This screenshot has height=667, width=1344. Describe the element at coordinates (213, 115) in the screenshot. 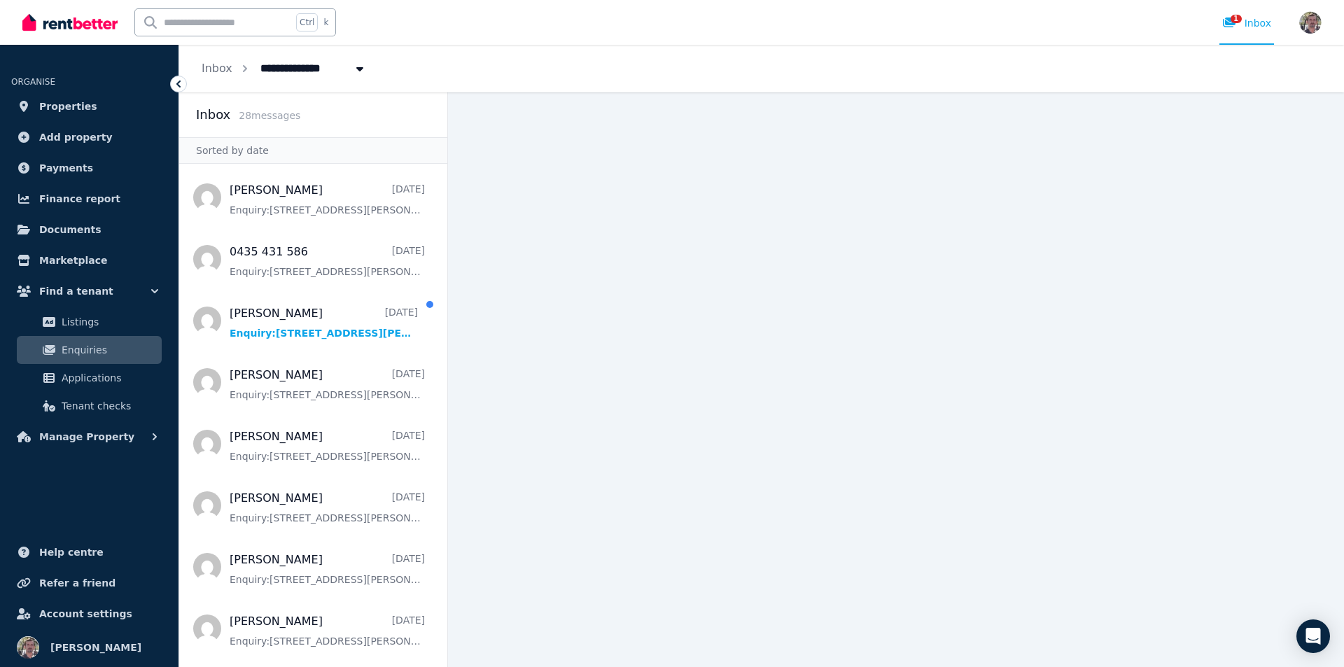

I see `h2: Inbox` at that location.